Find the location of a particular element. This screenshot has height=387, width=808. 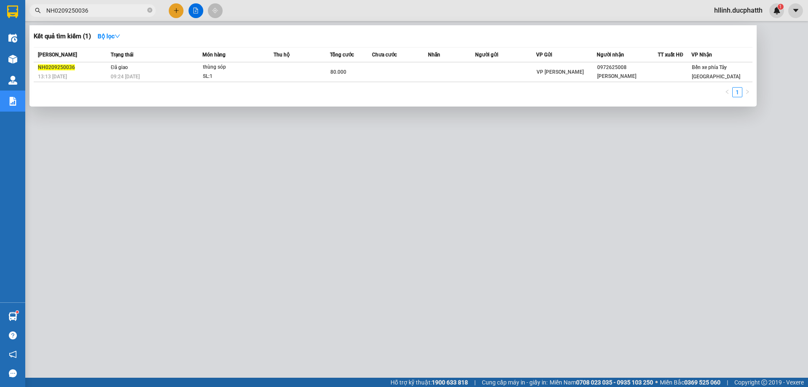

span: Thu hộ is located at coordinates (281, 55).